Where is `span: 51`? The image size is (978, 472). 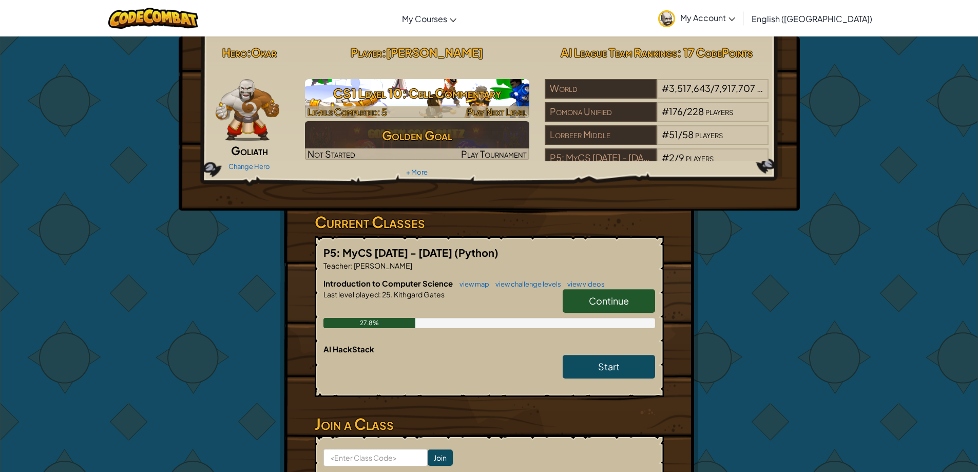 span: 51 is located at coordinates (674, 134).